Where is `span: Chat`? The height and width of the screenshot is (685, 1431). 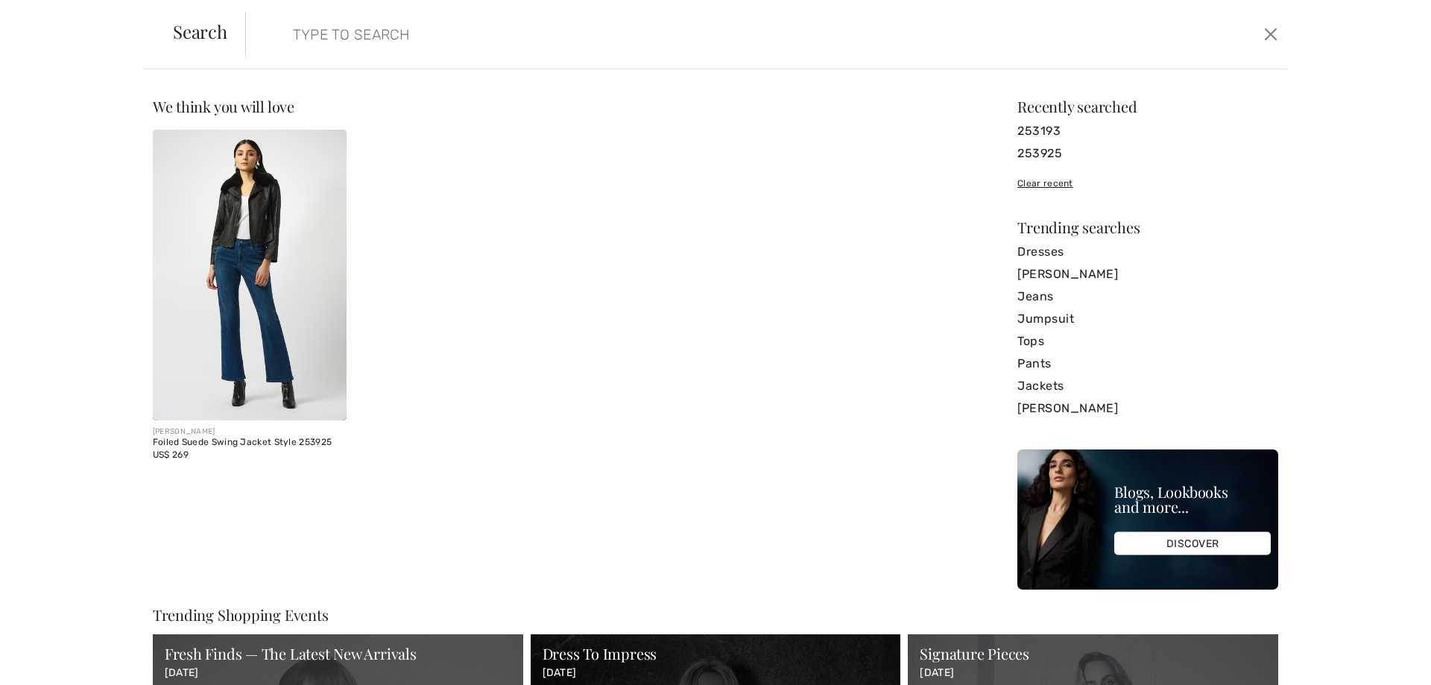
span: Chat is located at coordinates (48, 17).